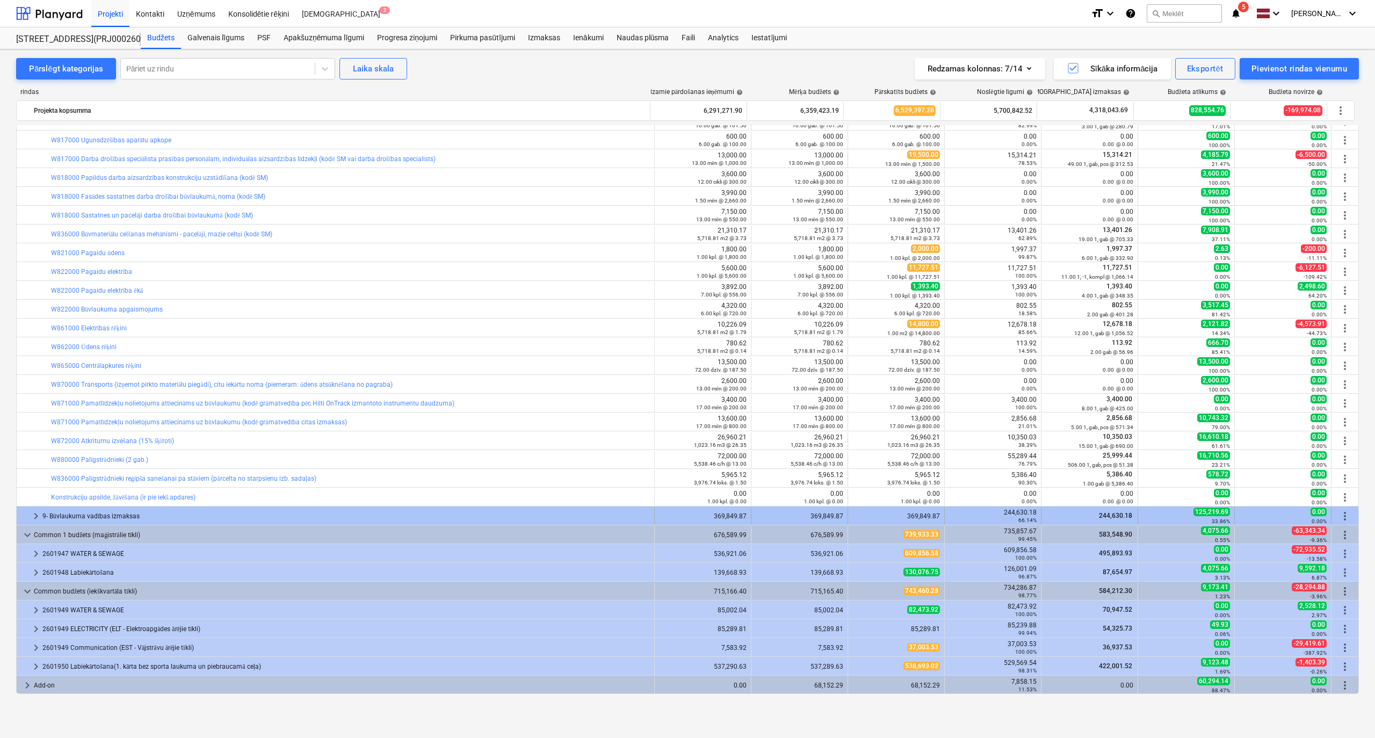 This screenshot has width=1375, height=738. What do you see at coordinates (482, 38) in the screenshot?
I see `a: Pirkuma pasūtījumi` at bounding box center [482, 38].